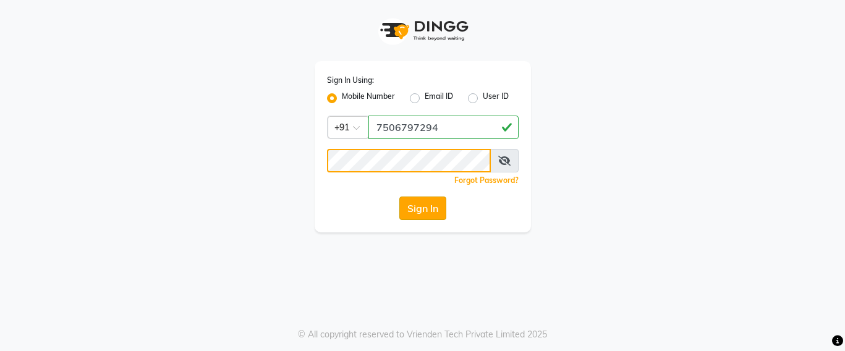 Image resolution: width=845 pixels, height=351 pixels. What do you see at coordinates (369, 98) in the screenshot?
I see `label: Mobile Number` at bounding box center [369, 98].